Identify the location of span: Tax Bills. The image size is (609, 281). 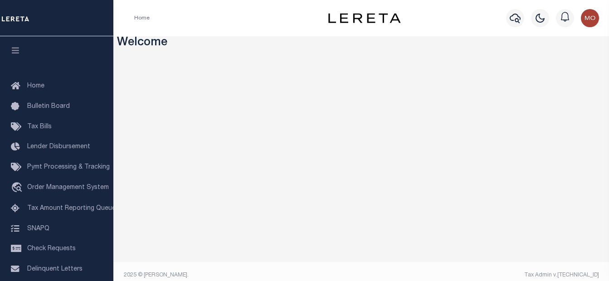
(39, 127).